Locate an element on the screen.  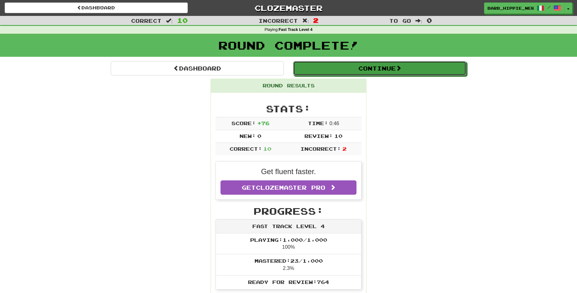
strong: Fast Track Level 4 is located at coordinates (295, 30).